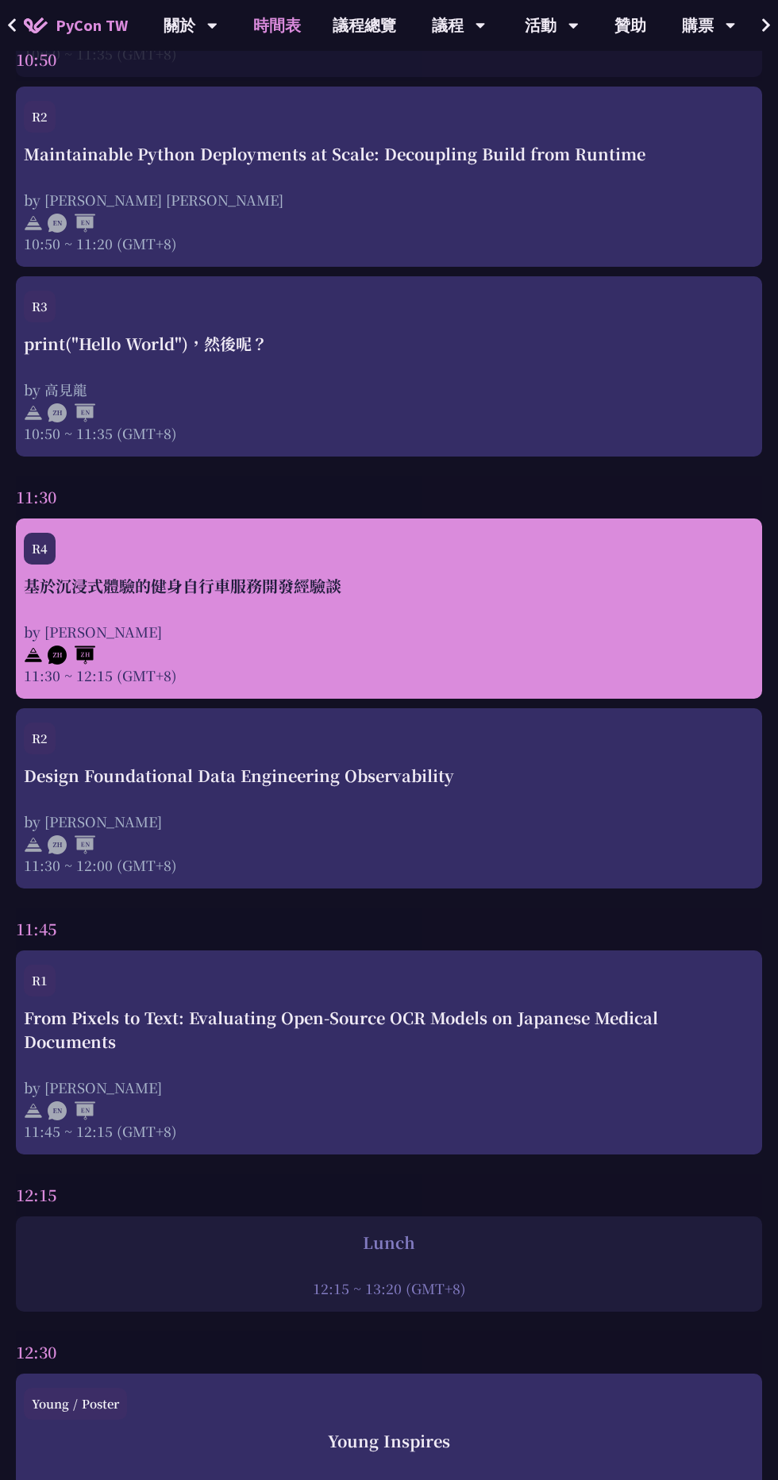 This screenshot has height=1480, width=778. What do you see at coordinates (389, 243) in the screenshot?
I see `div: 10:50 ~ 11:20 (GMT+8)` at bounding box center [389, 243].